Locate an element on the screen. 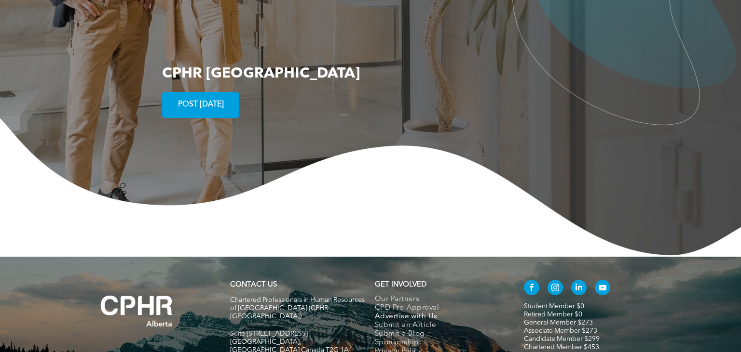 This screenshot has width=741, height=352. a: Chartered Member $453 is located at coordinates (561, 348).